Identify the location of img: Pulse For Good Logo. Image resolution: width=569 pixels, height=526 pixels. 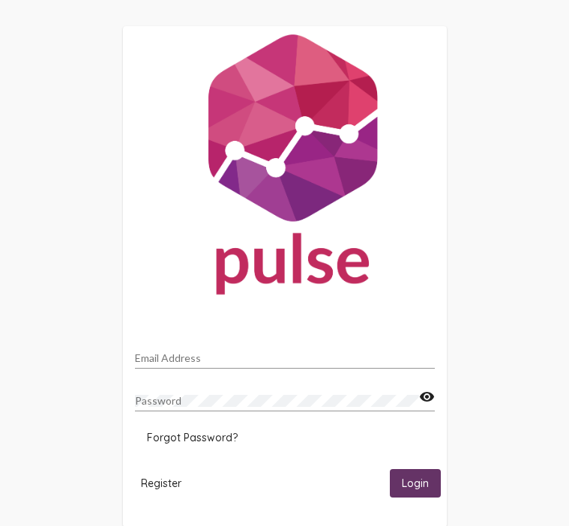
(285, 168).